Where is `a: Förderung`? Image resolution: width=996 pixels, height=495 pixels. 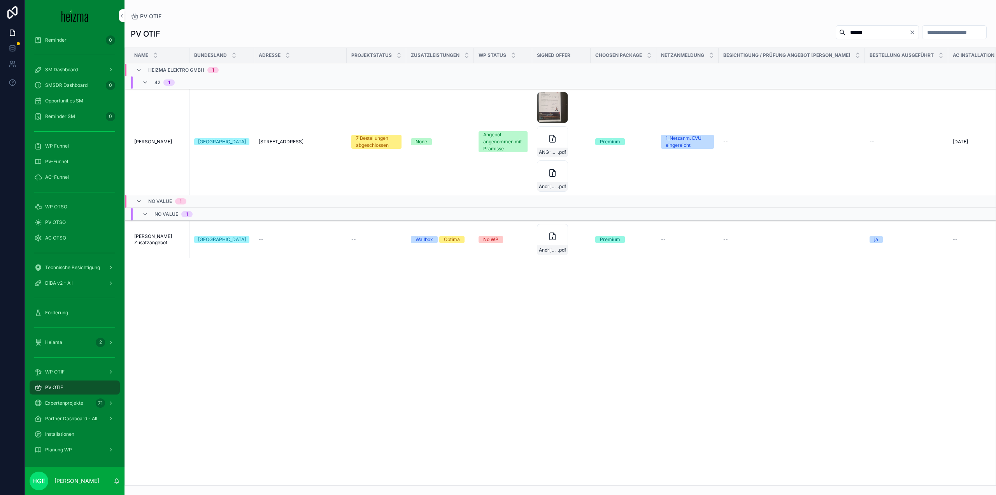 a: Förderung is located at coordinates (75, 312).